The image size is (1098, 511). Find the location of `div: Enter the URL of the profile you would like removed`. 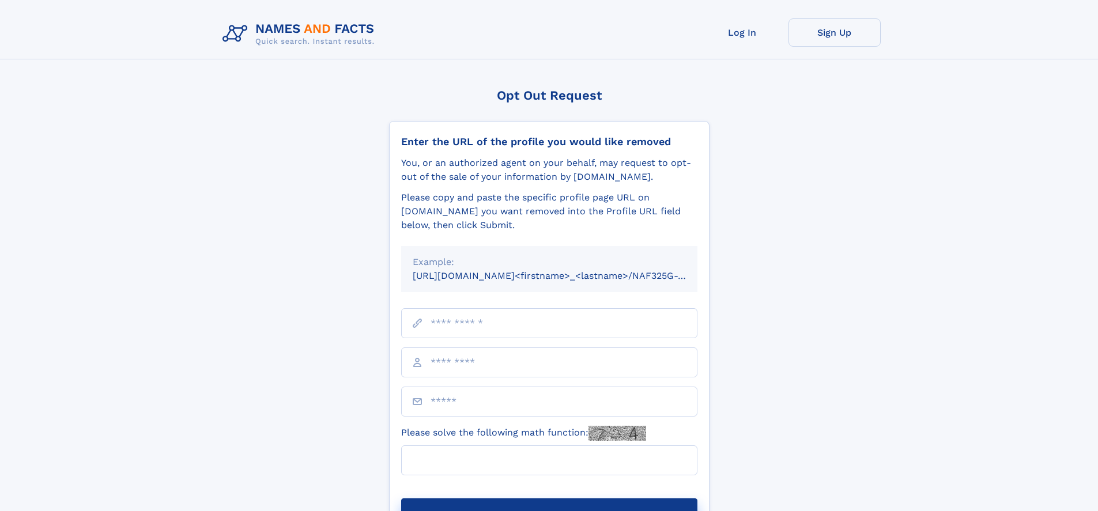

div: Enter the URL of the profile you would like removed is located at coordinates (549, 142).